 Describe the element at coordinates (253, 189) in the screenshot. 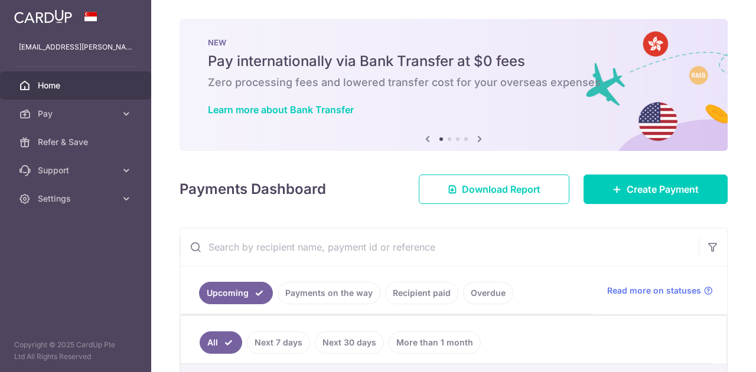

I see `h4: Payments Dashboard` at that location.